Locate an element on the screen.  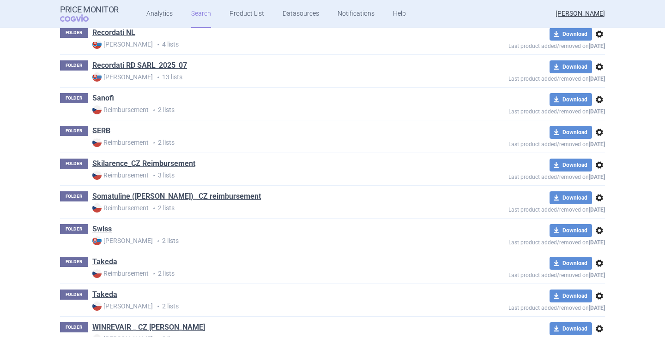
a: Skilarence_CZ Reimbursement is located at coordinates (144, 164).